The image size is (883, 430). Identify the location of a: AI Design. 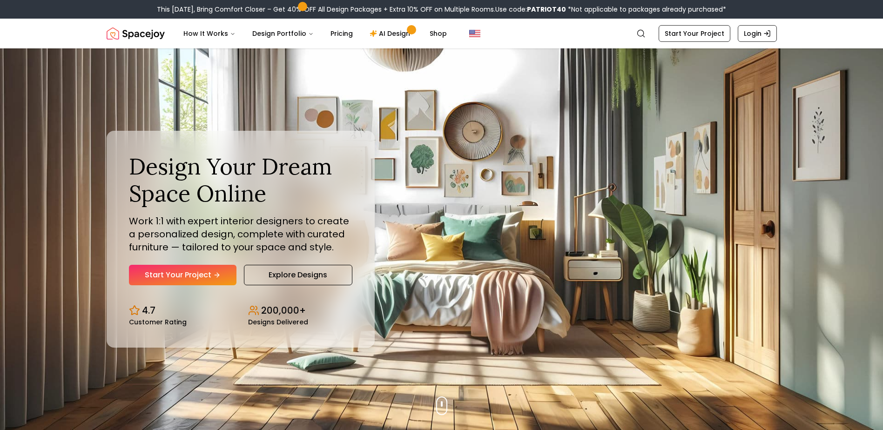
(391, 34).